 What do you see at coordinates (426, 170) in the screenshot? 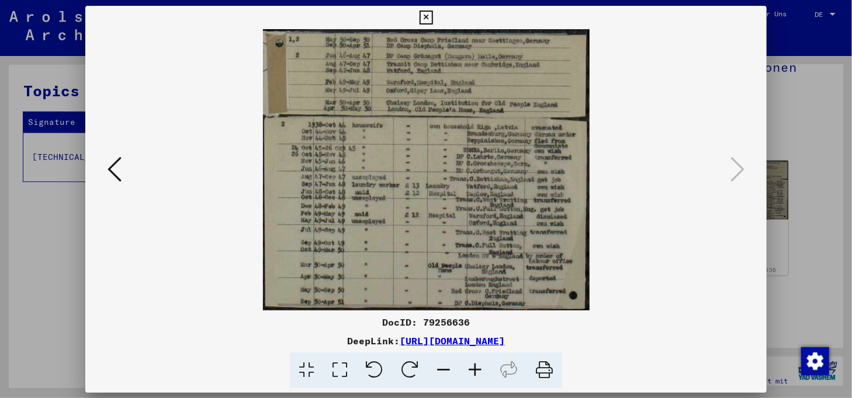
I see `img: 004.jpg` at bounding box center [426, 170].